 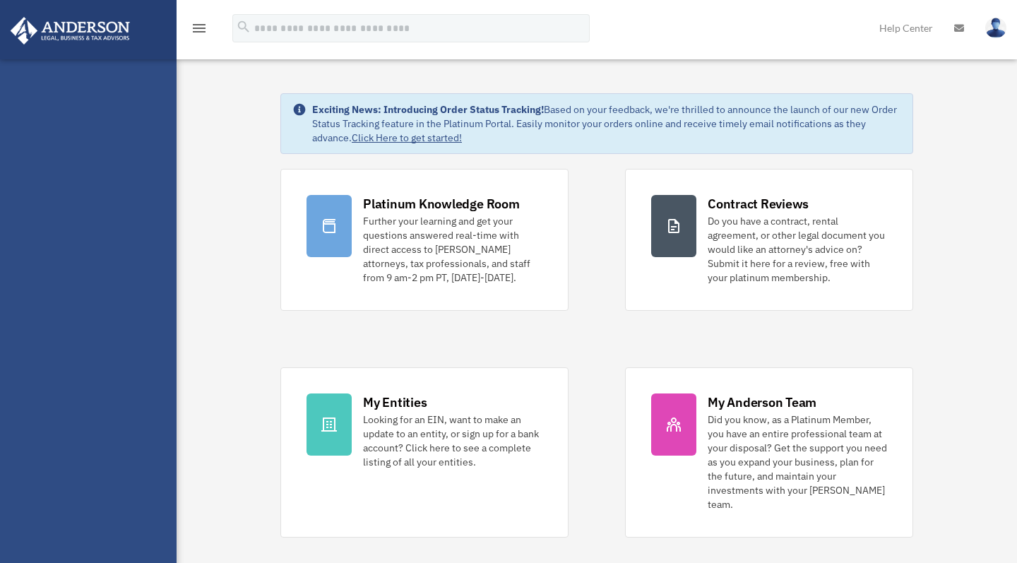 I want to click on img: User Pic, so click(x=995, y=28).